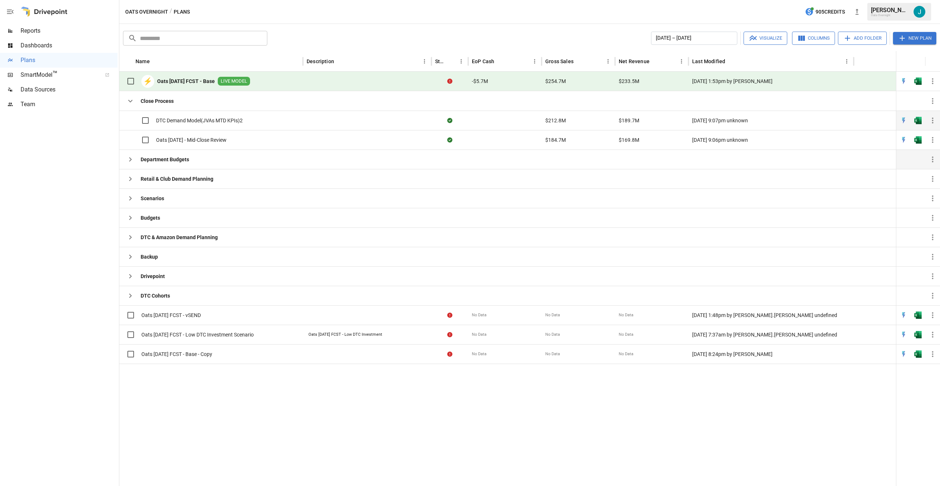 The width and height of the screenshot is (940, 486). I want to click on button: Description column menu, so click(425, 61).